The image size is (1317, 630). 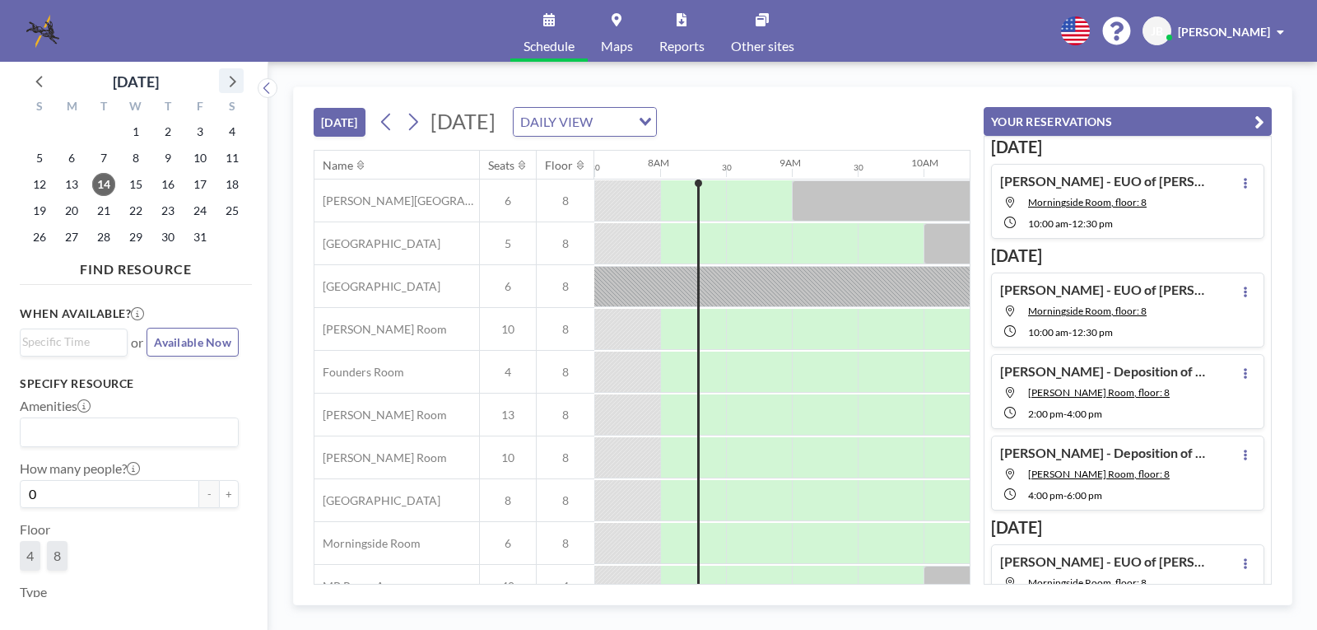 What do you see at coordinates (136, 132) in the screenshot?
I see `span: Wednesday, October 1, 2025` at bounding box center [136, 132].